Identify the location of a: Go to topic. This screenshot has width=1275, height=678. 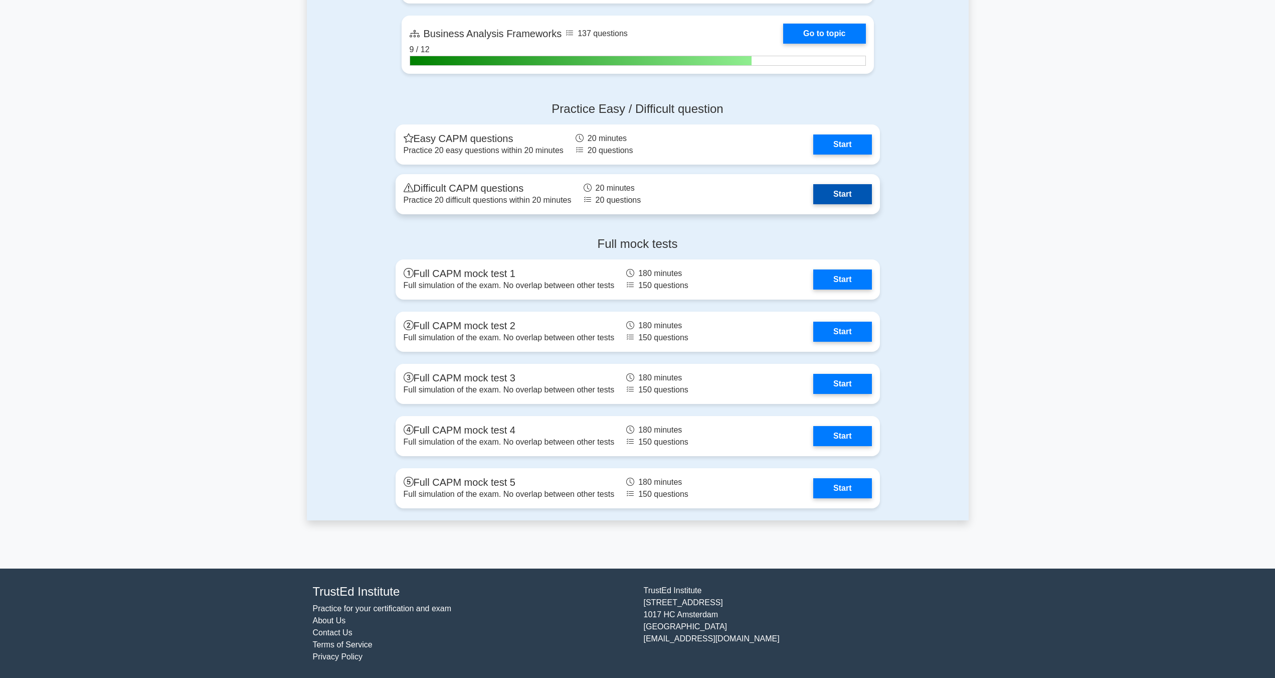
(825, 34).